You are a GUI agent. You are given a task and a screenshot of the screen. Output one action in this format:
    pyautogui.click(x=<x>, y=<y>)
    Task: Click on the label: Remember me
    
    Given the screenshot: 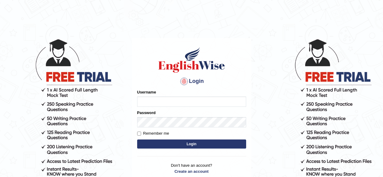 What is the action you would take?
    pyautogui.click(x=153, y=134)
    